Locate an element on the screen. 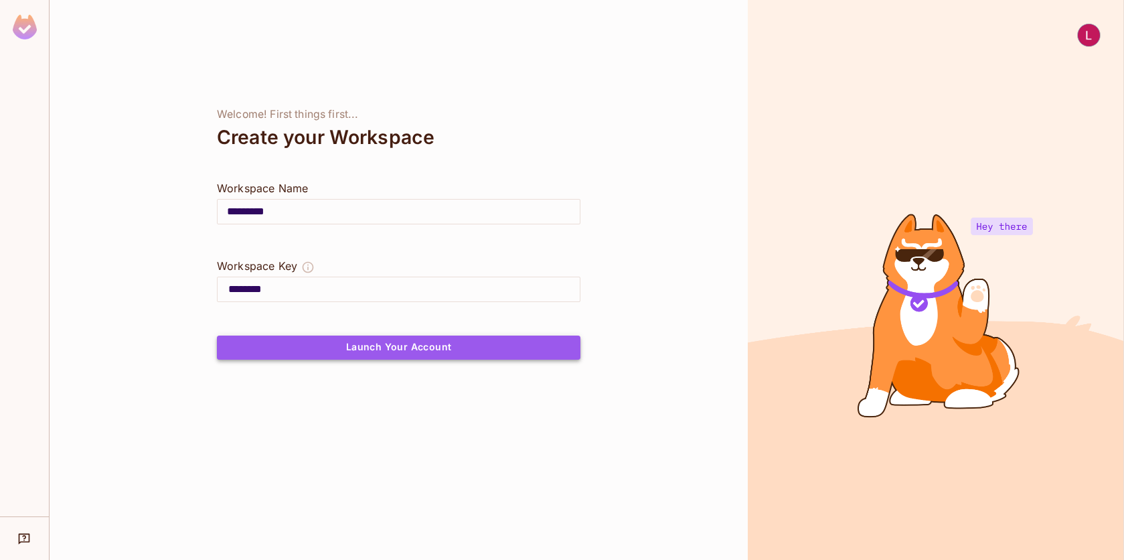  div: Create your Workspace is located at coordinates (398, 137).